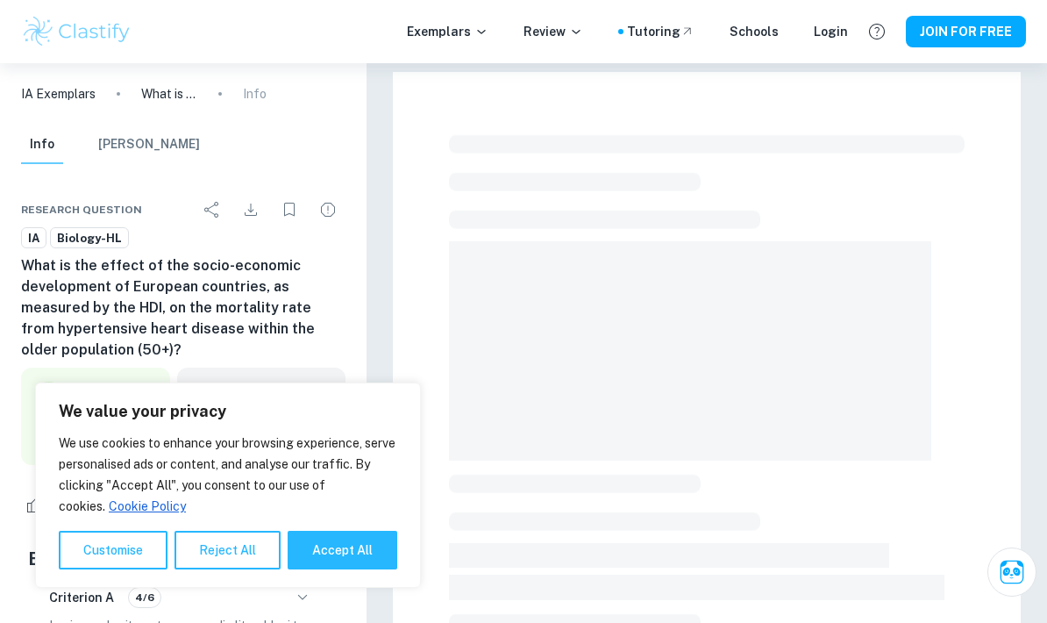  Describe the element at coordinates (447, 32) in the screenshot. I see `p: Exemplars` at that location.